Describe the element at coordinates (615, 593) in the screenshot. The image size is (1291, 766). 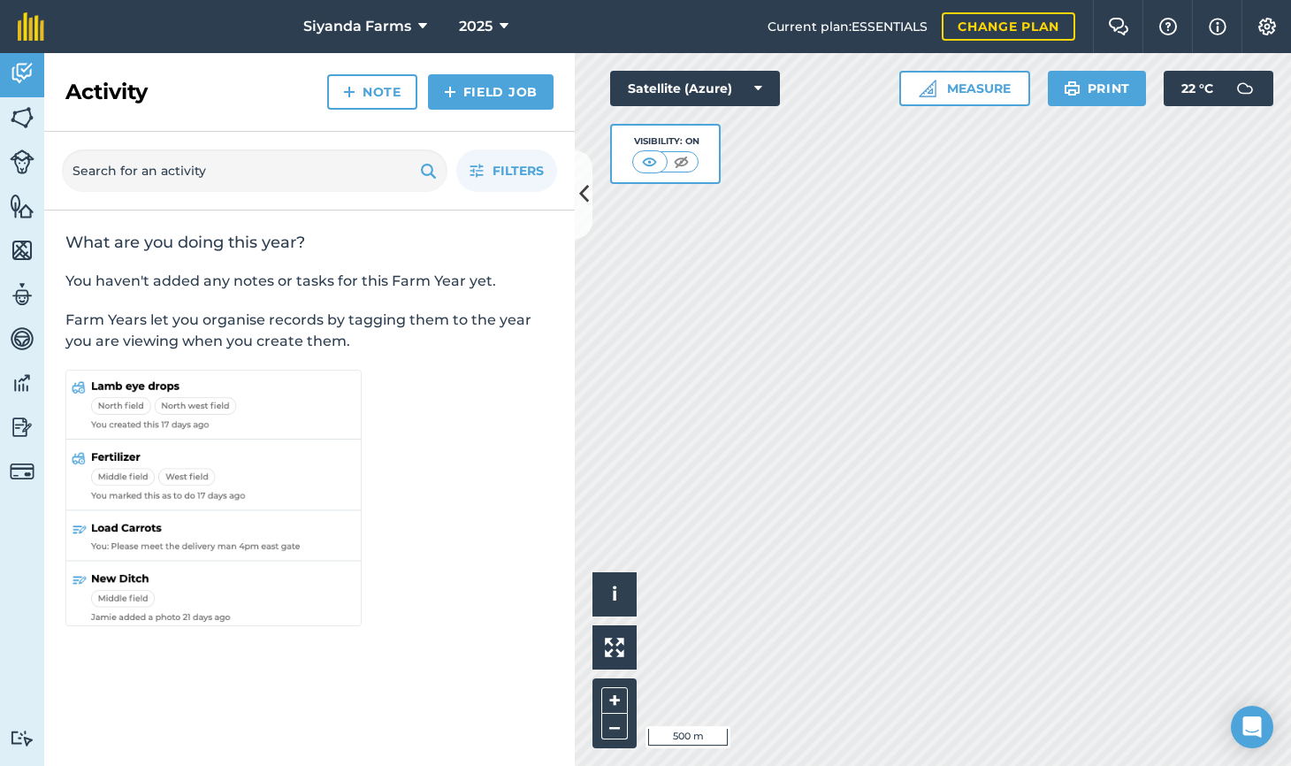
I see `span: i` at that location.